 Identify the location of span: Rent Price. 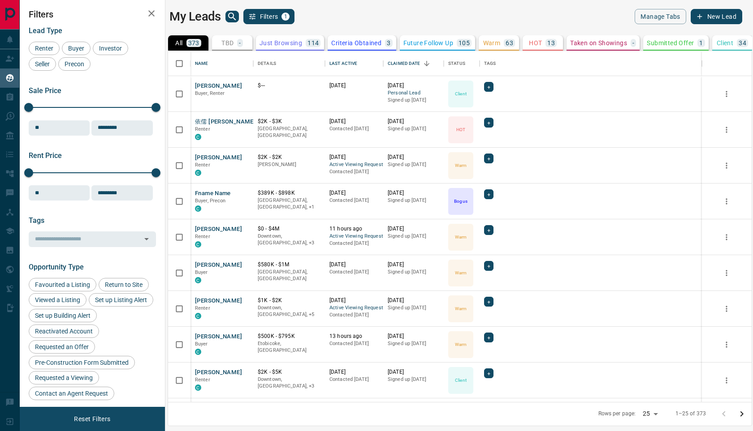
(45, 155).